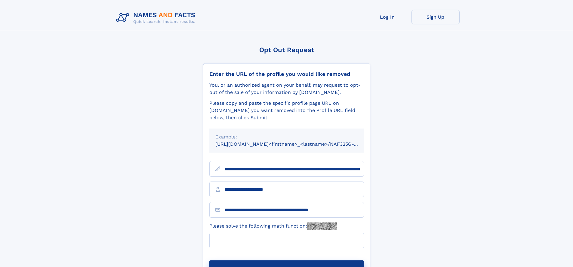  Describe the element at coordinates (287, 89) in the screenshot. I see `div: You, or an authorized agent on your behalf, may request to opt-out of the sale of your informatio...` at that location.